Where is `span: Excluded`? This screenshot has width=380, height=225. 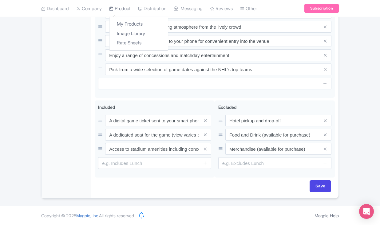
span: Excluded is located at coordinates (227, 107).